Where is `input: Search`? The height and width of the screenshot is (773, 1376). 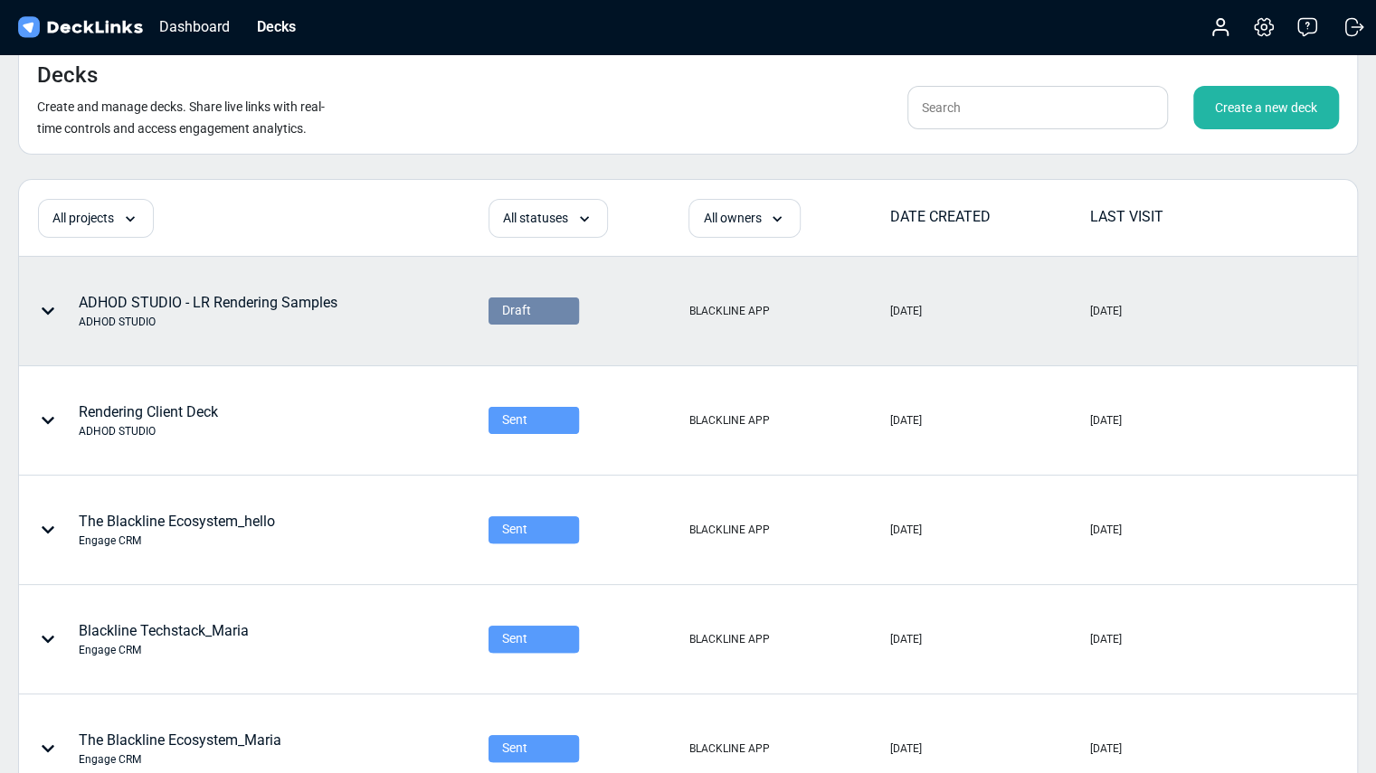 input: Search is located at coordinates (1037, 108).